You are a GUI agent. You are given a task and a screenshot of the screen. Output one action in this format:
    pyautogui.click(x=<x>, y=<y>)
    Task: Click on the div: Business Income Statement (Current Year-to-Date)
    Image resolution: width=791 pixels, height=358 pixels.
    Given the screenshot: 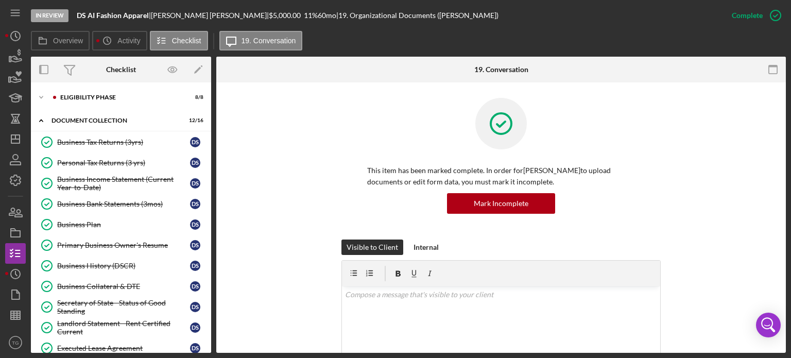 What is the action you would take?
    pyautogui.click(x=124, y=183)
    